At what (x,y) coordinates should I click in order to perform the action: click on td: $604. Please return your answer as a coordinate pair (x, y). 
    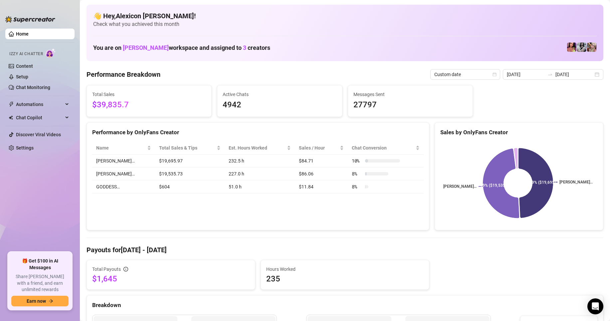
    Looking at the image, I should click on (190, 187).